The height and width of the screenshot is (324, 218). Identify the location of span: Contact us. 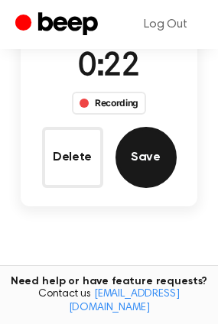
(109, 301).